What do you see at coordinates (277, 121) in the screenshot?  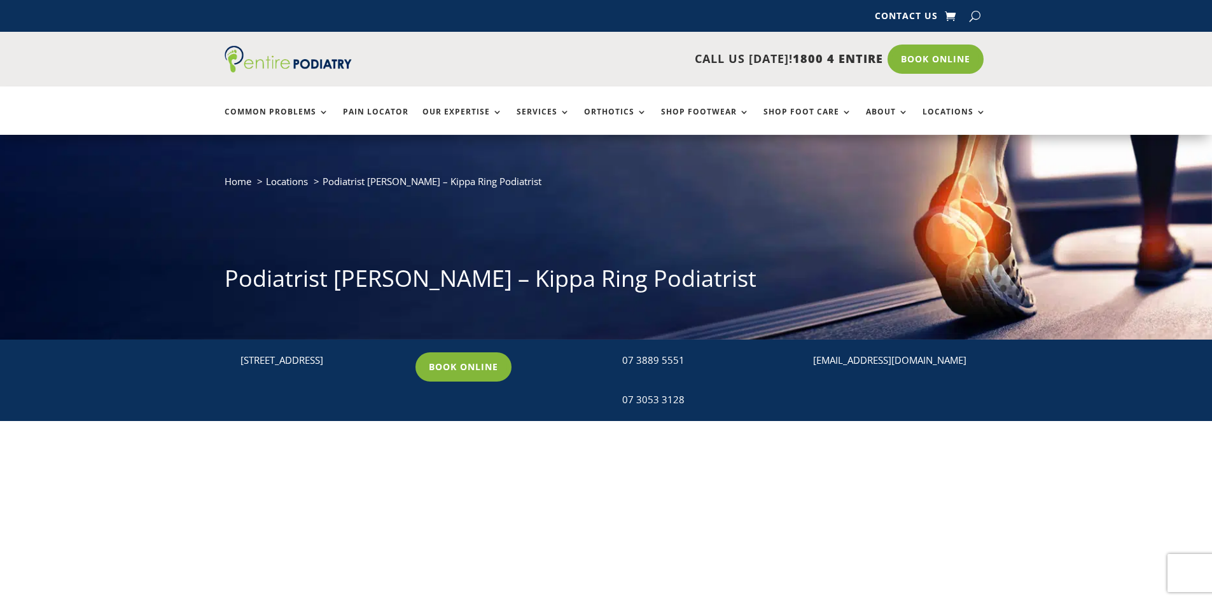 I see `a: Common Problems` at bounding box center [277, 121].